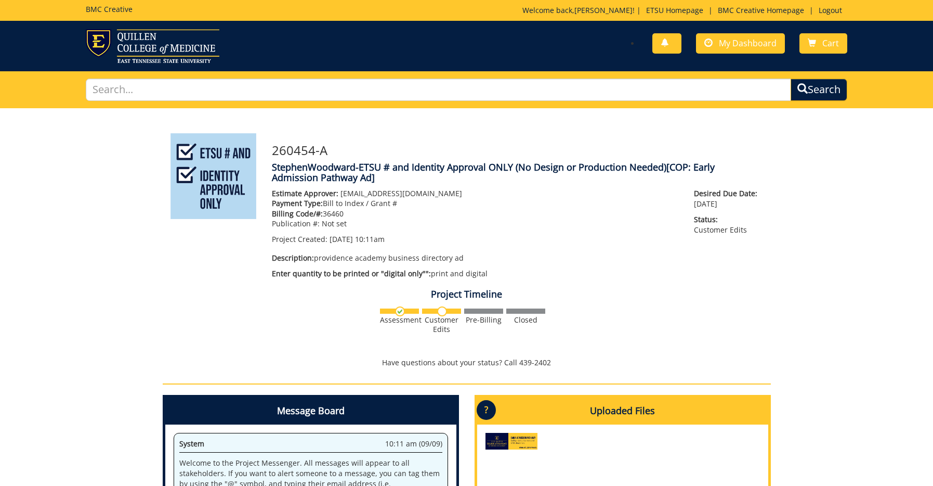 This screenshot has height=486, width=933. I want to click on button: Search, so click(819, 89).